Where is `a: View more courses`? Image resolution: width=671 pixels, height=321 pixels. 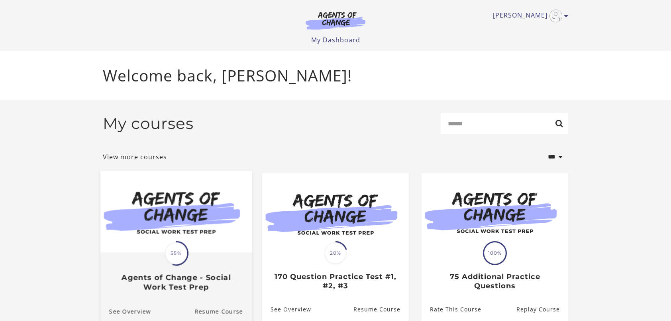
a: View more courses is located at coordinates (135, 157).